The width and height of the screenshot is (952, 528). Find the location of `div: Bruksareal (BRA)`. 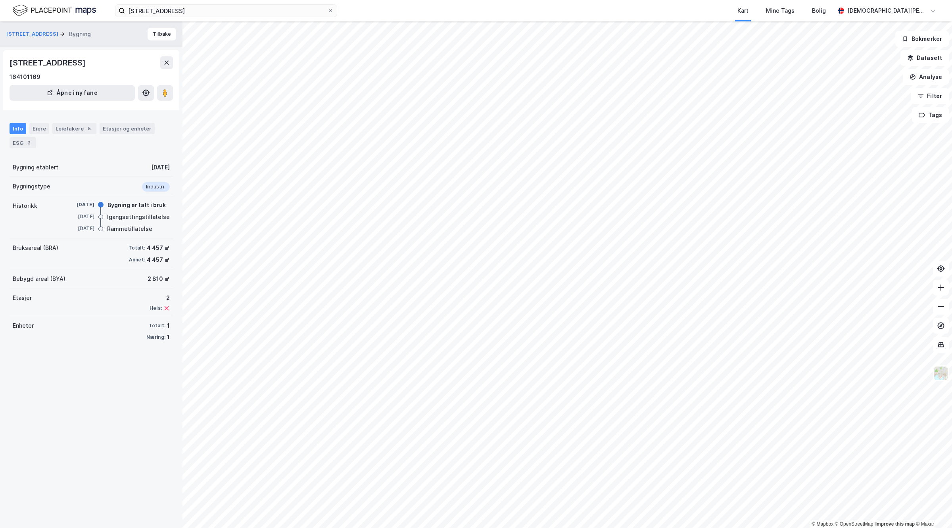

div: Bruksareal (BRA) is located at coordinates (35, 248).